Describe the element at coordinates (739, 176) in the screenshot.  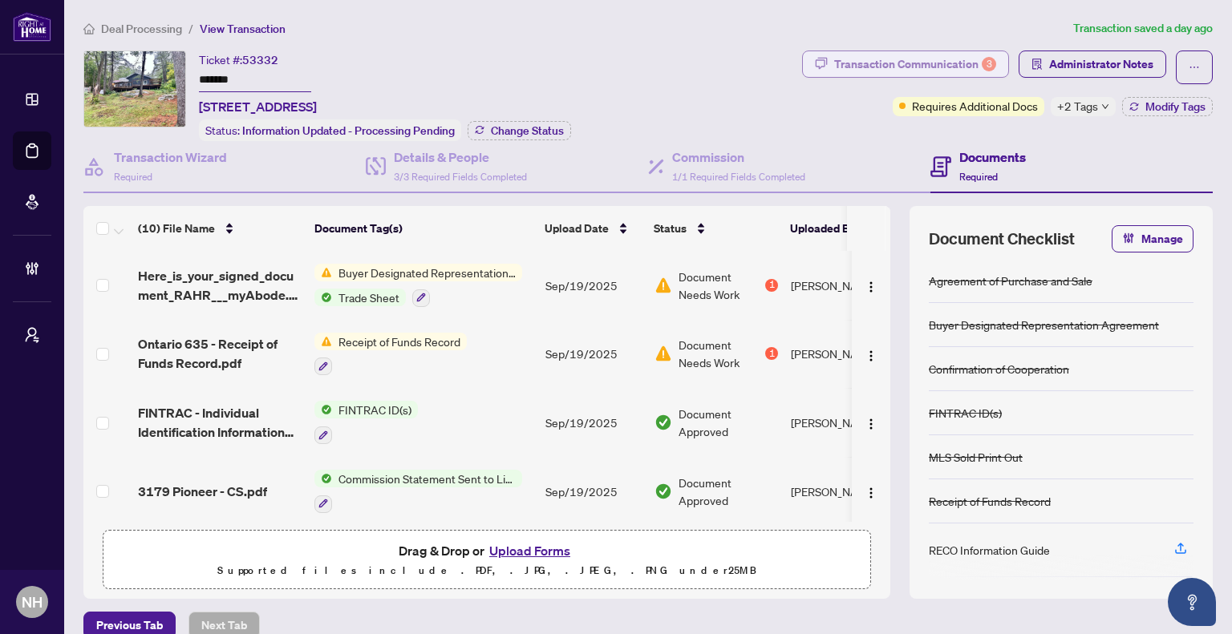
I see `span: 1/1 Required Fields Completed` at that location.